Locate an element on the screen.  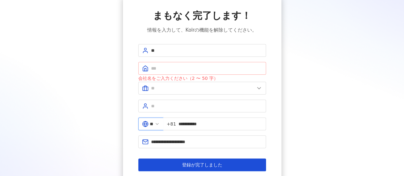
button: 登録が完了しました is located at coordinates (202, 165).